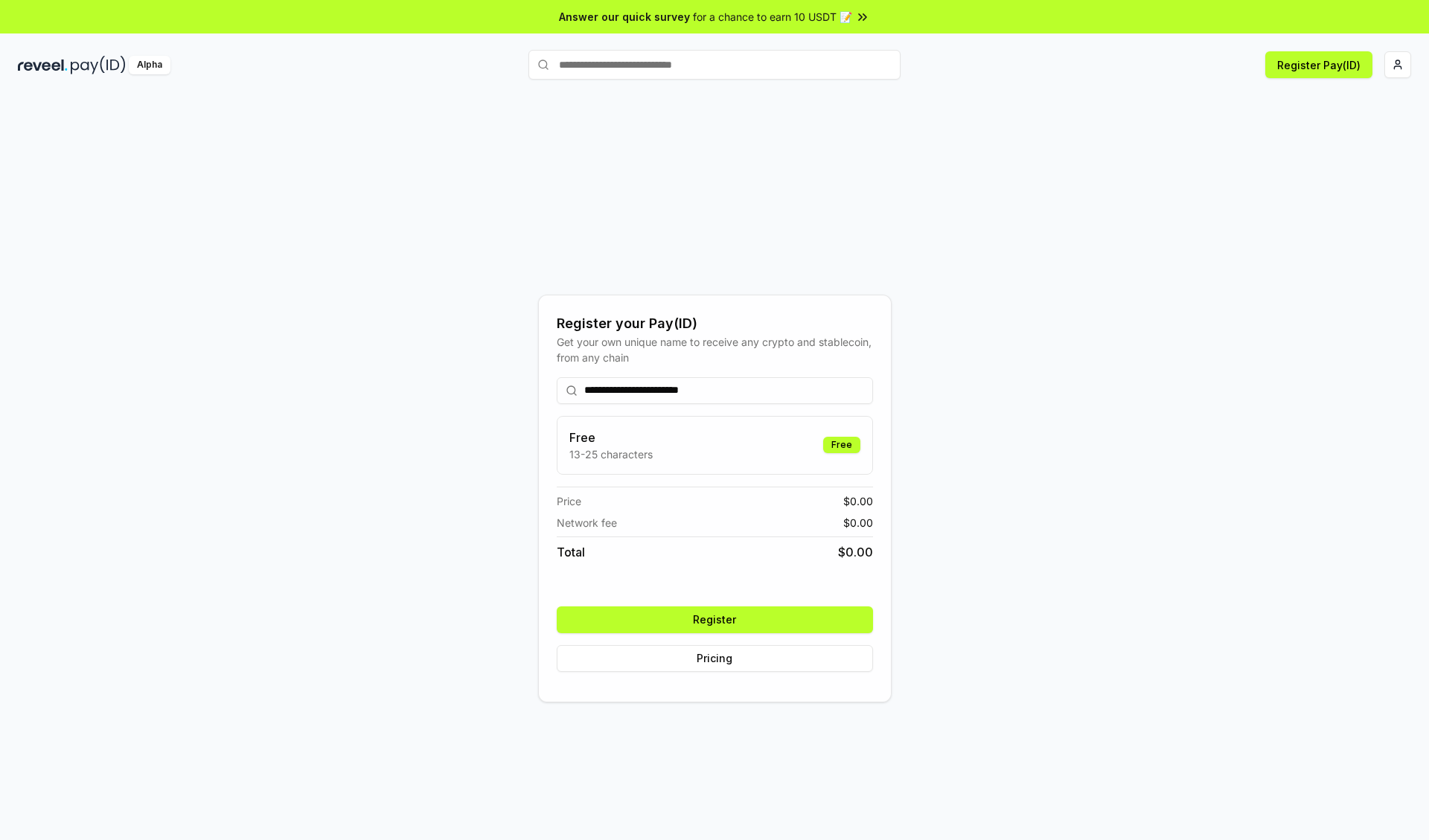 The image size is (1429, 840). What do you see at coordinates (98, 65) in the screenshot?
I see `img: pay_id` at bounding box center [98, 65].